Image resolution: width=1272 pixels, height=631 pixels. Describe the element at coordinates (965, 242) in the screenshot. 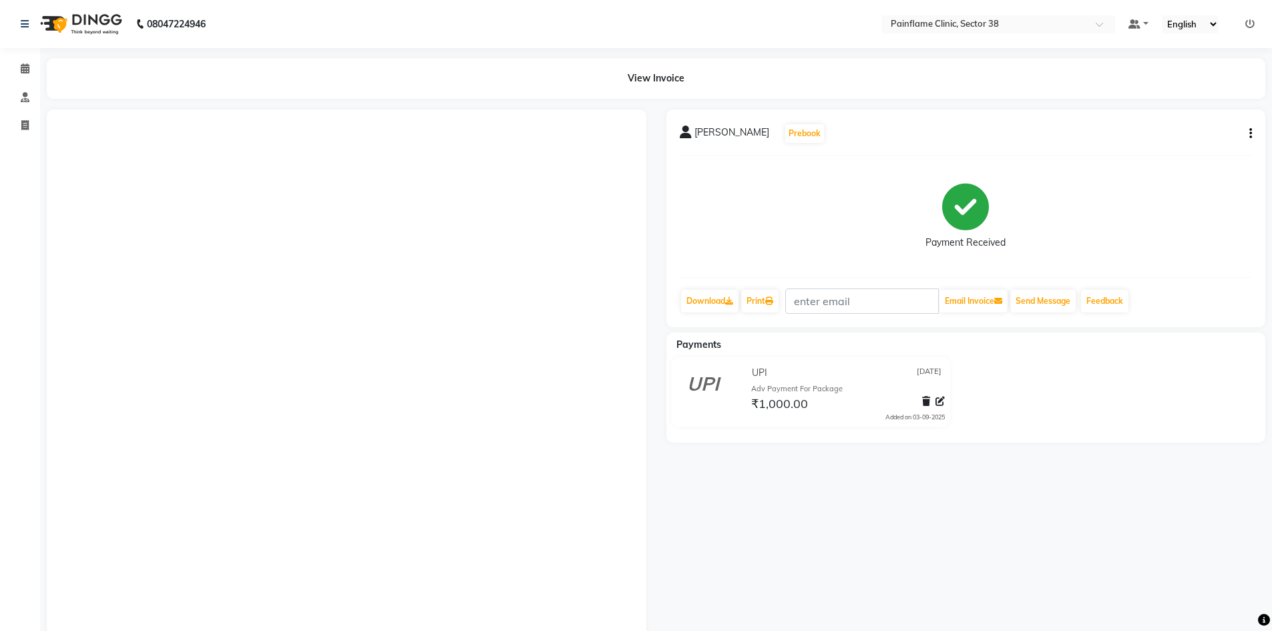

I see `div: Payment Received` at that location.